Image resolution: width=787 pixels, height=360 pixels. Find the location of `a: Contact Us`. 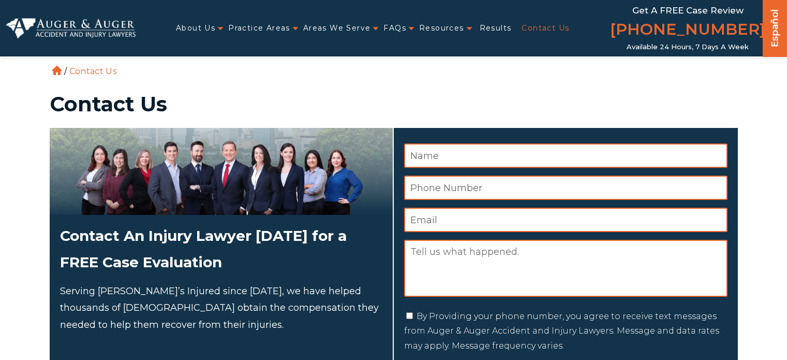

a: Contact Us is located at coordinates (546, 28).